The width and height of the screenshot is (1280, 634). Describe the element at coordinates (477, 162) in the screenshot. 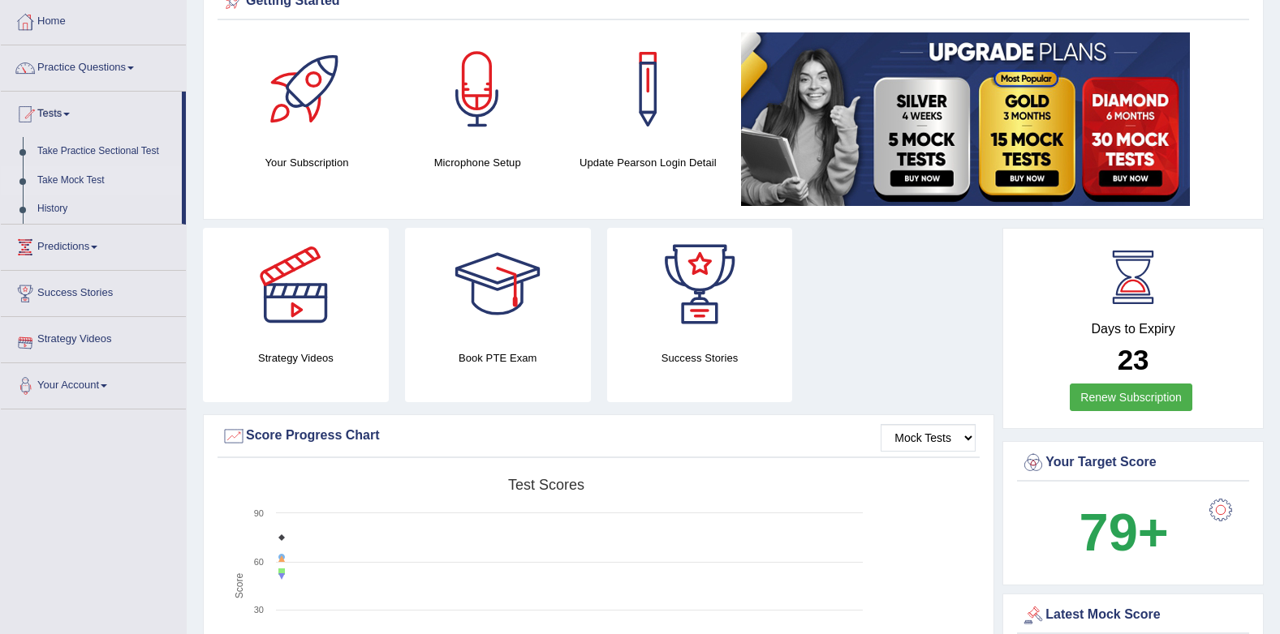

I see `h4: Microphone Setup` at that location.